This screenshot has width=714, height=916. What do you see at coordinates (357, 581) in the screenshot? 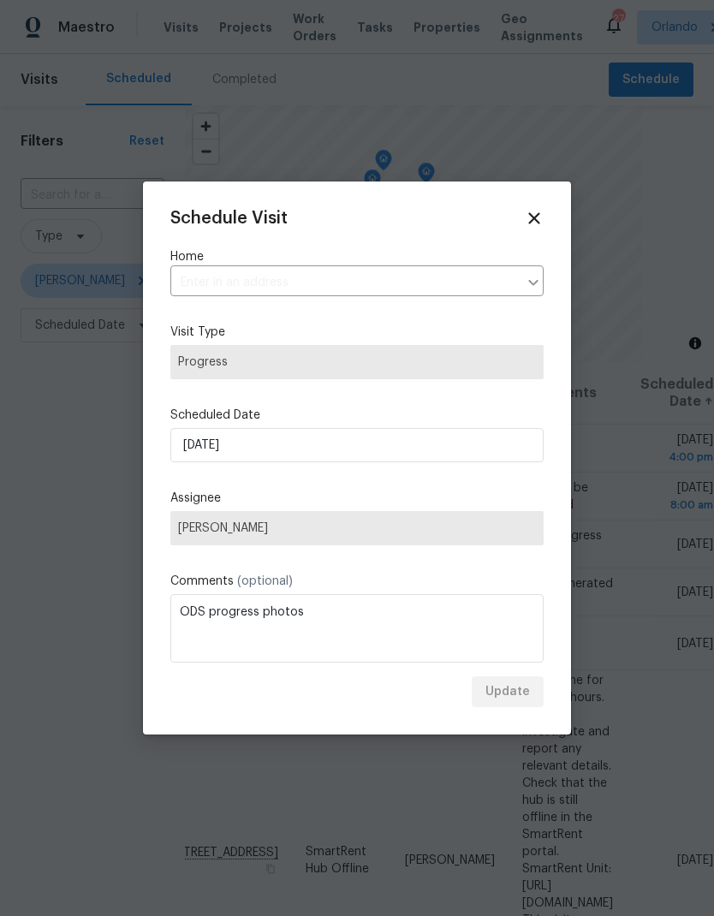
I see `label: Comments` at bounding box center [357, 581].